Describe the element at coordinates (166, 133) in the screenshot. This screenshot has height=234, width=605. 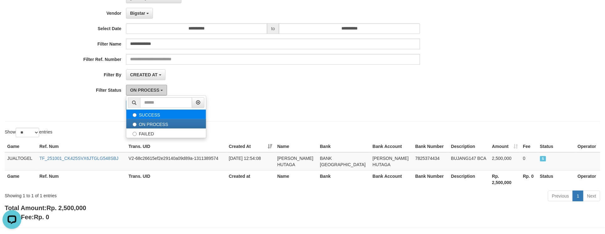
I see `label: FAILED` at that location.